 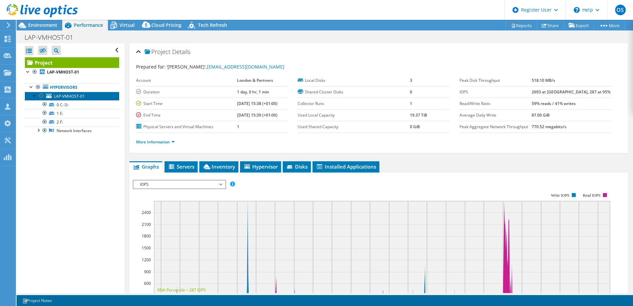 I want to click on b: 518.10 MB/s, so click(x=543, y=80).